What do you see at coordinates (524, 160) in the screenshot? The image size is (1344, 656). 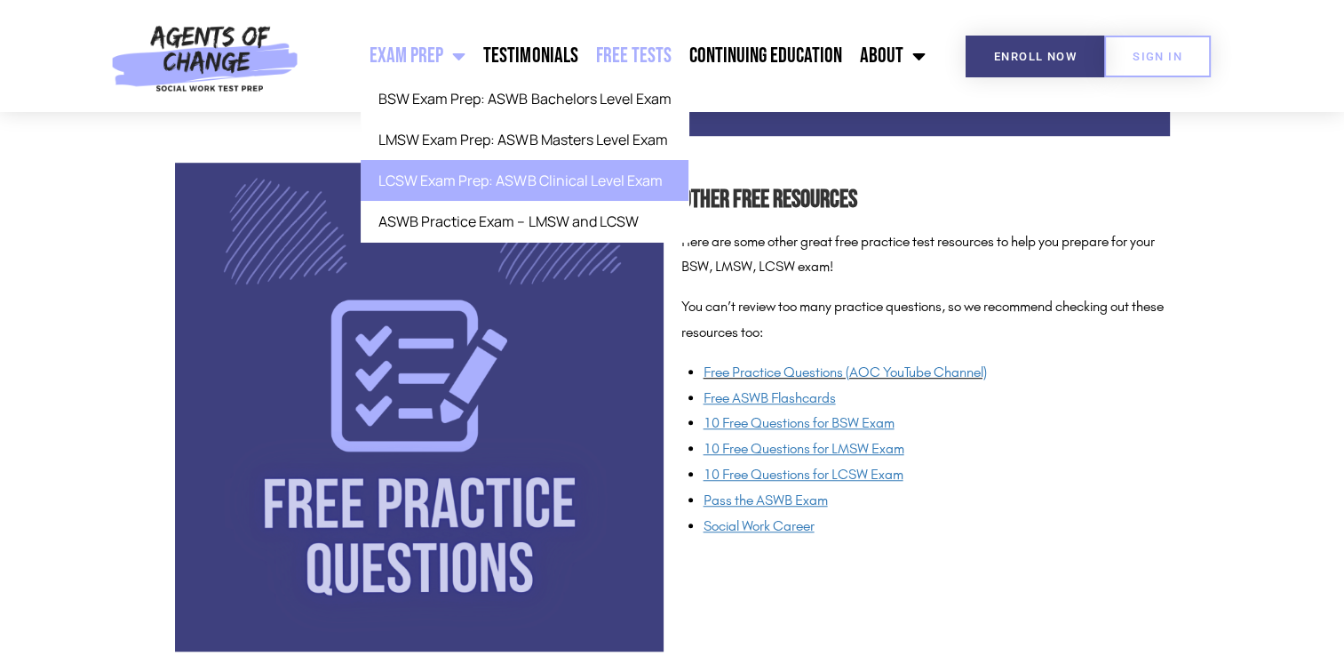 I see `ul: Exam Prep` at bounding box center [524, 160].